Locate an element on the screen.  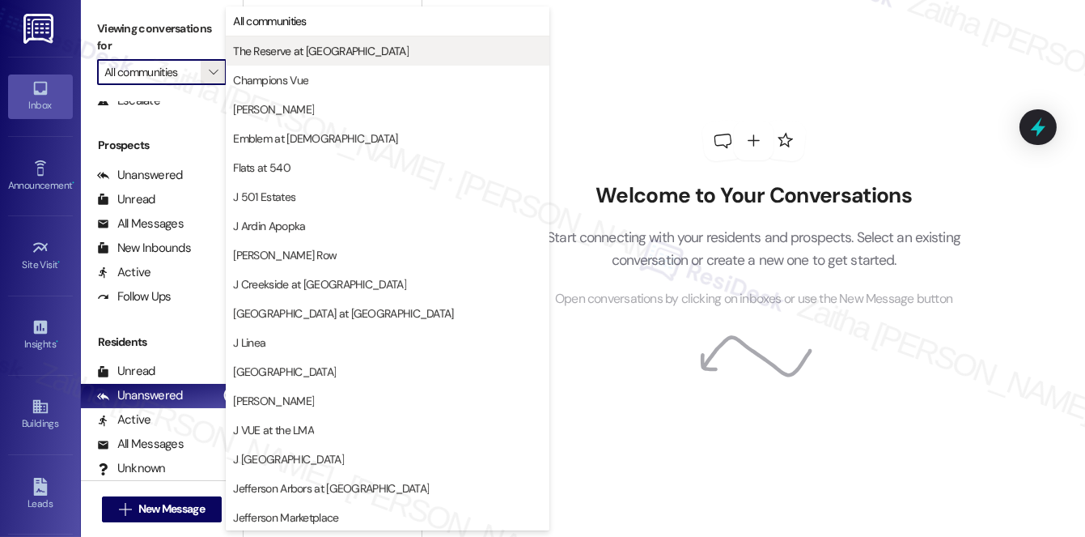
div: Follow Ups is located at coordinates (134, 296).